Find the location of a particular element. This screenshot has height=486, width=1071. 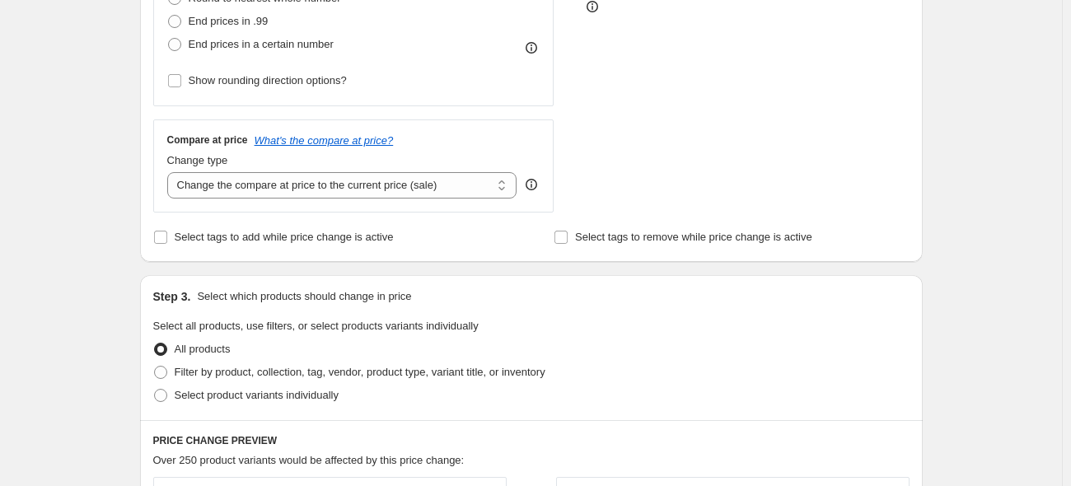

span: Change type is located at coordinates (198, 160).